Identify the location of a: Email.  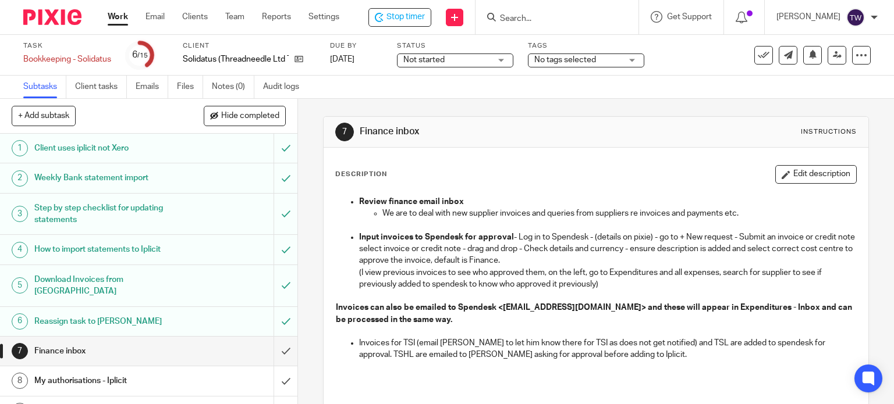
(155, 17).